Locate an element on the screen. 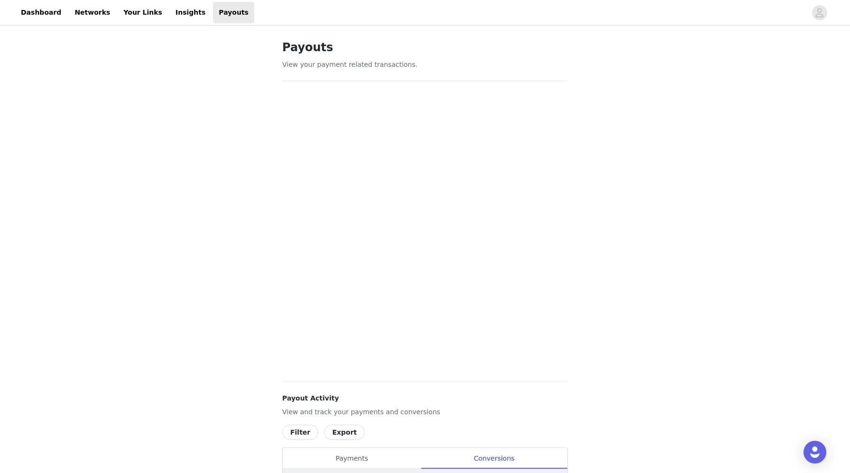 Image resolution: width=850 pixels, height=473 pixels. a: Your Links is located at coordinates (143, 12).